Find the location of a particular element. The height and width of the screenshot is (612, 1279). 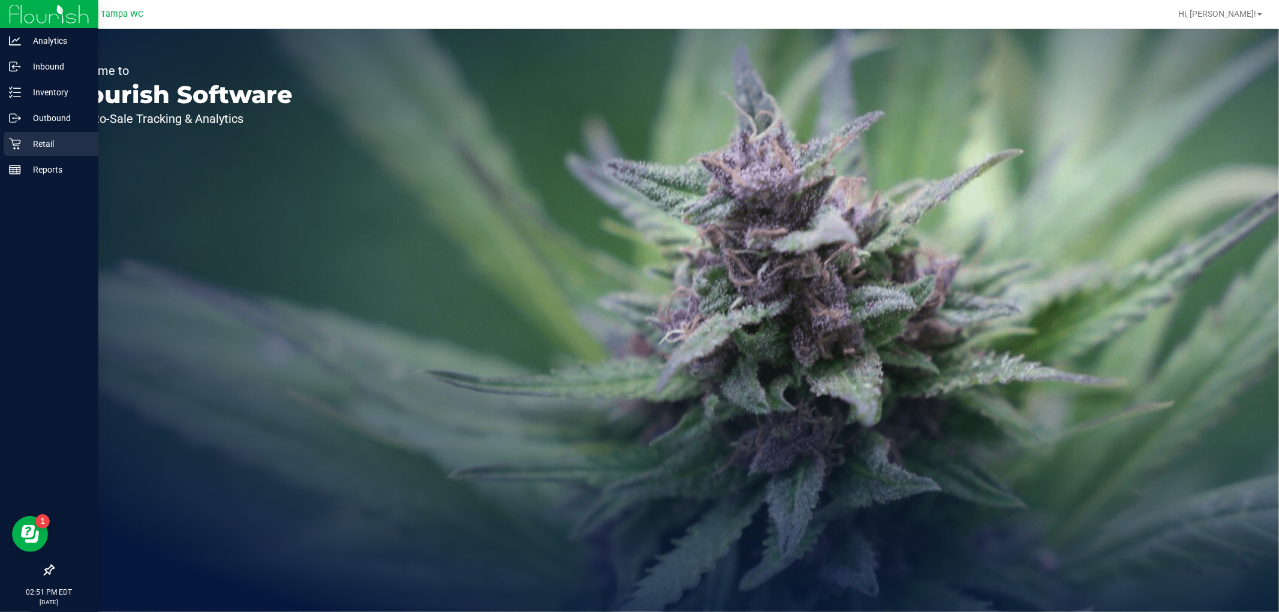

span: 1 is located at coordinates (7, 7).